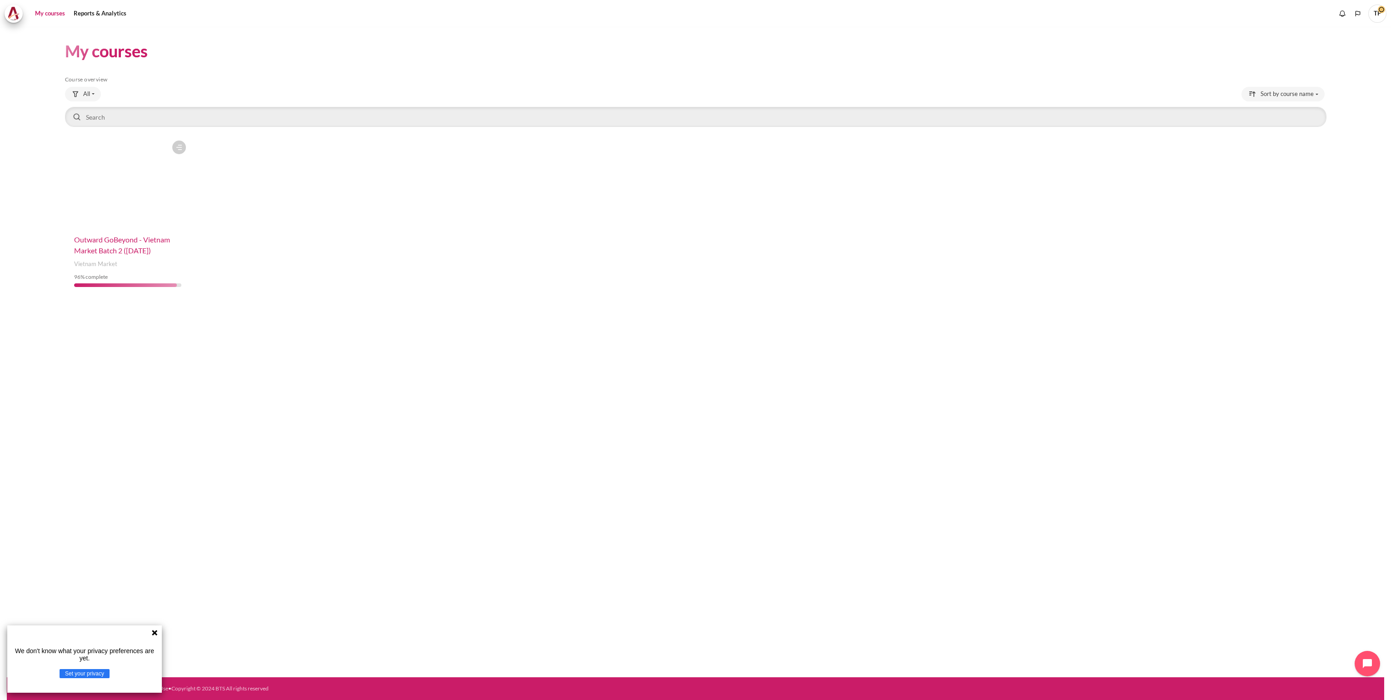 This screenshot has height=700, width=1391. What do you see at coordinates (106, 51) in the screenshot?
I see `h1: My courses` at bounding box center [106, 51].